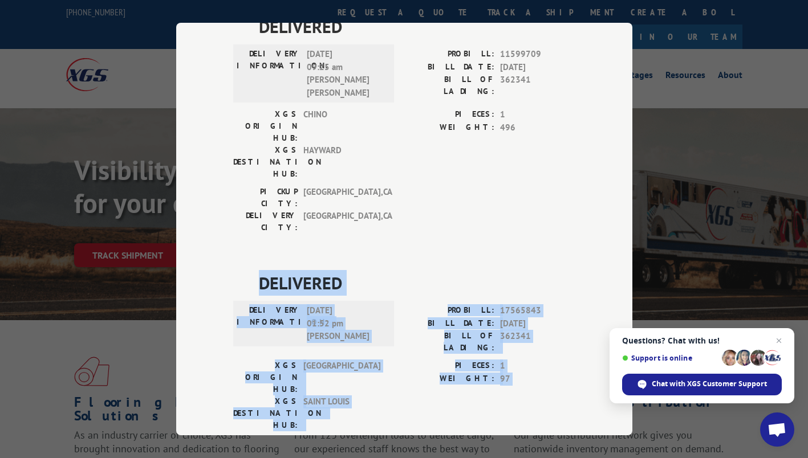  I want to click on label: DELIVERY CITY:, so click(265, 222).